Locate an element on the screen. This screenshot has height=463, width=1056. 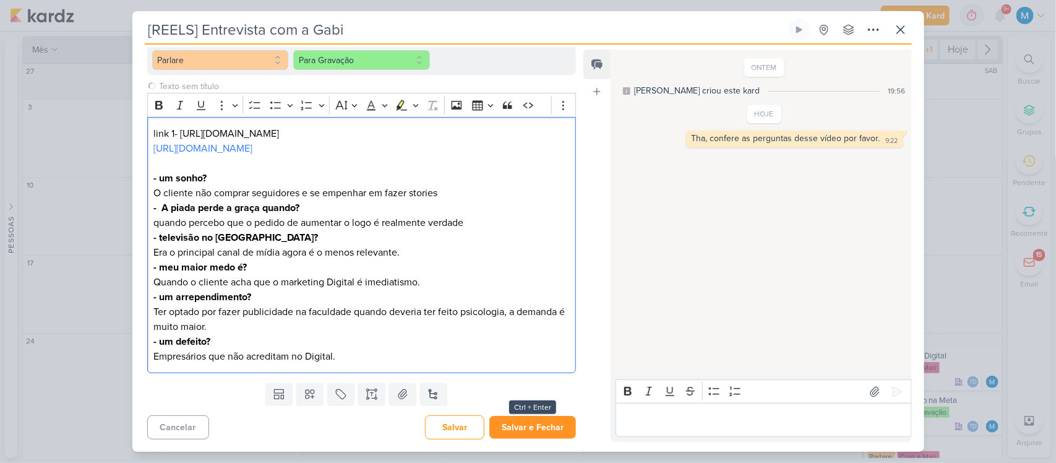
strong: - A piada perde a graça quando? is located at coordinates (226, 208).